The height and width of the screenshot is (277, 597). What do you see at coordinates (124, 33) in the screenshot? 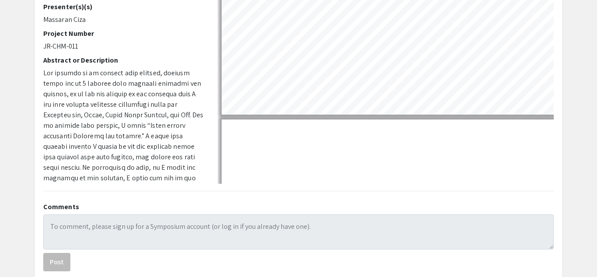
I see `h2: Project Number` at bounding box center [124, 33].